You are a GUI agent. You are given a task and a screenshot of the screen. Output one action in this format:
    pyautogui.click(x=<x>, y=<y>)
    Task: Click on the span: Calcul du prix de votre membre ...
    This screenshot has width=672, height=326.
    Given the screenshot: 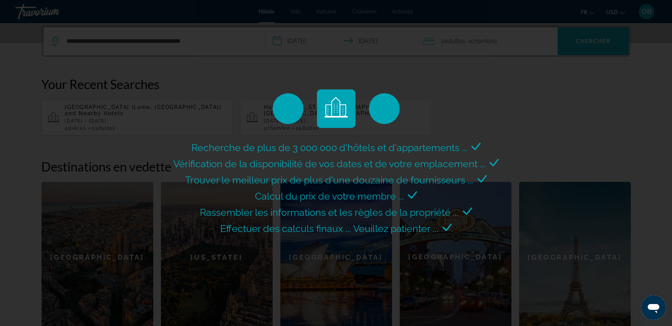 What is the action you would take?
    pyautogui.click(x=329, y=196)
    